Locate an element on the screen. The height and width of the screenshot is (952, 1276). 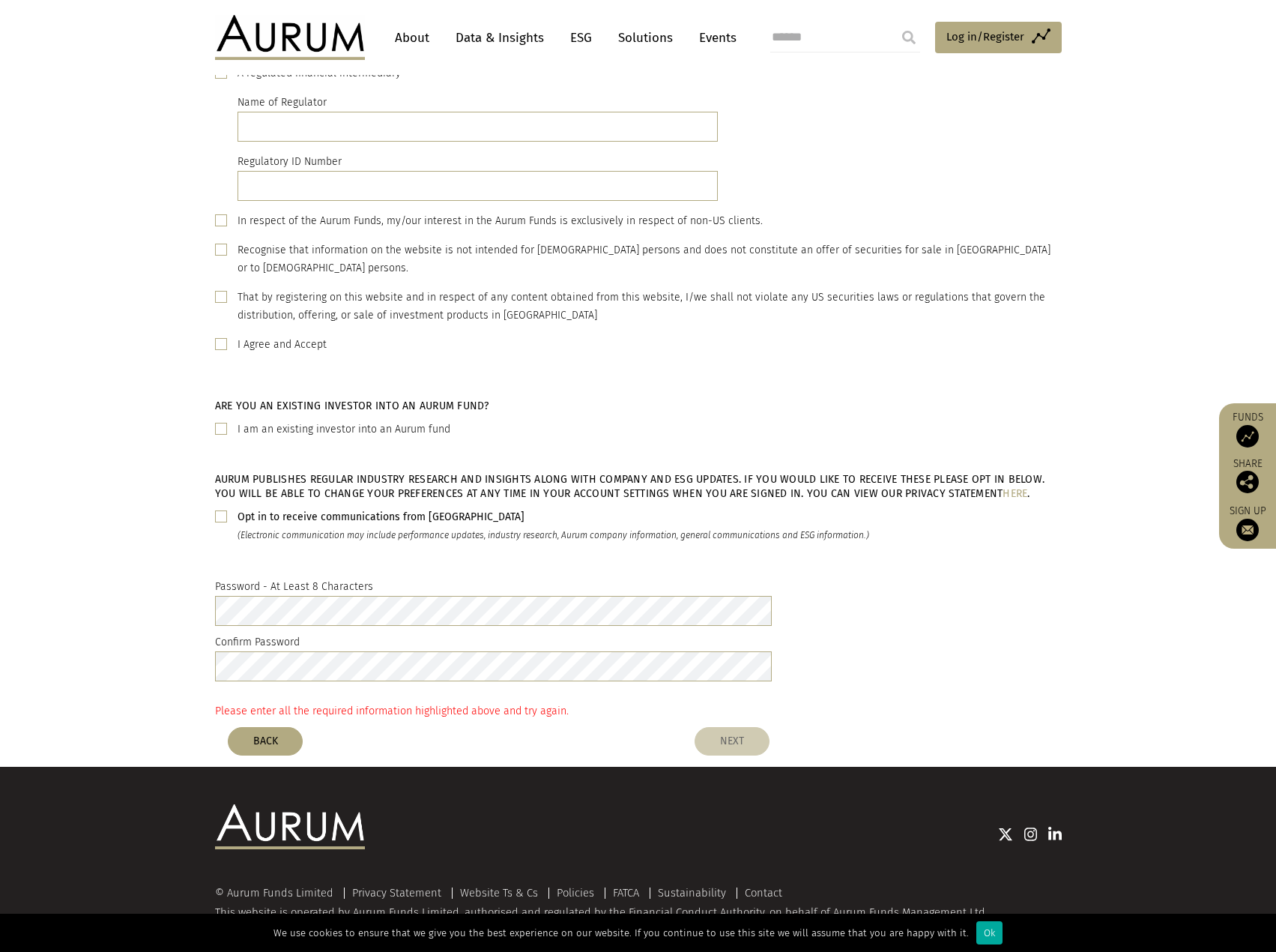
a: About is located at coordinates (412, 38).